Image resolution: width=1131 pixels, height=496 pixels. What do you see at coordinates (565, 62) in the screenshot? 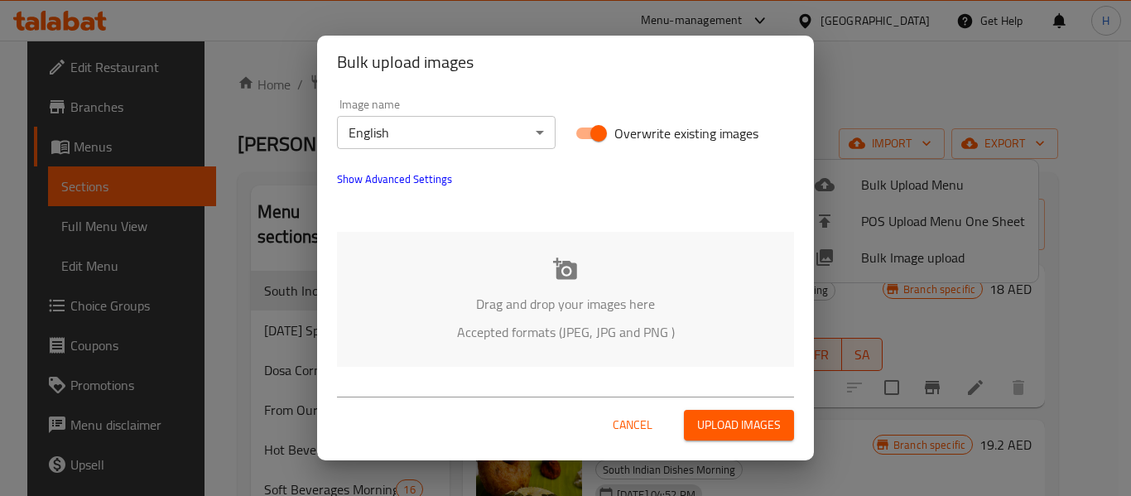
I see `h2: Bulk upload images` at bounding box center [565, 62].